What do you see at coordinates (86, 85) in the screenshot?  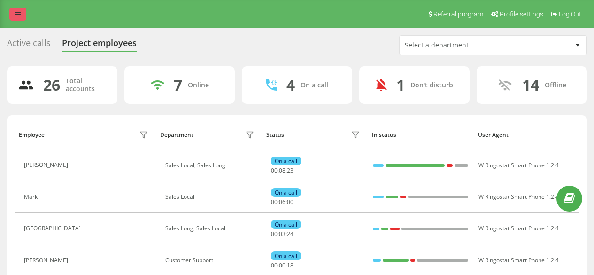 I see `div: Total accounts` at bounding box center [86, 85].